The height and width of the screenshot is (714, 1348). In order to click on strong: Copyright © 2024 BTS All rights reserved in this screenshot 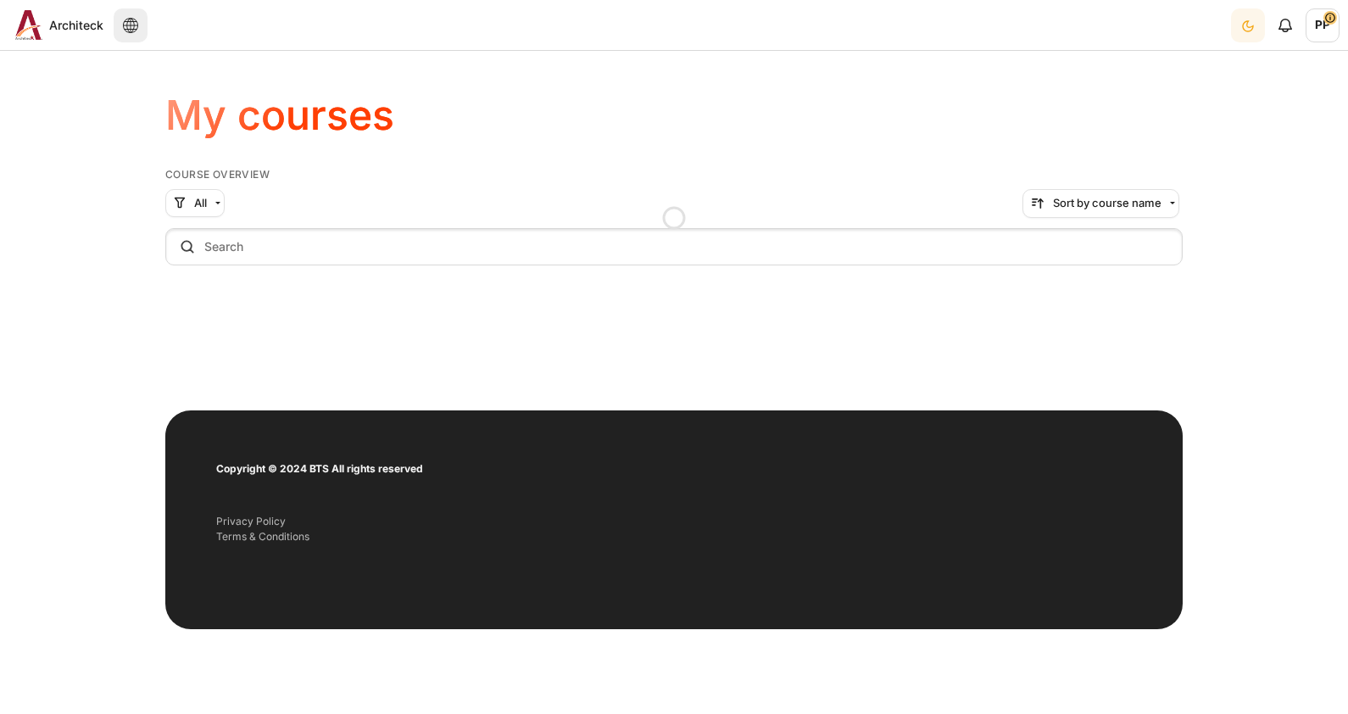, I will do `click(320, 468)`.